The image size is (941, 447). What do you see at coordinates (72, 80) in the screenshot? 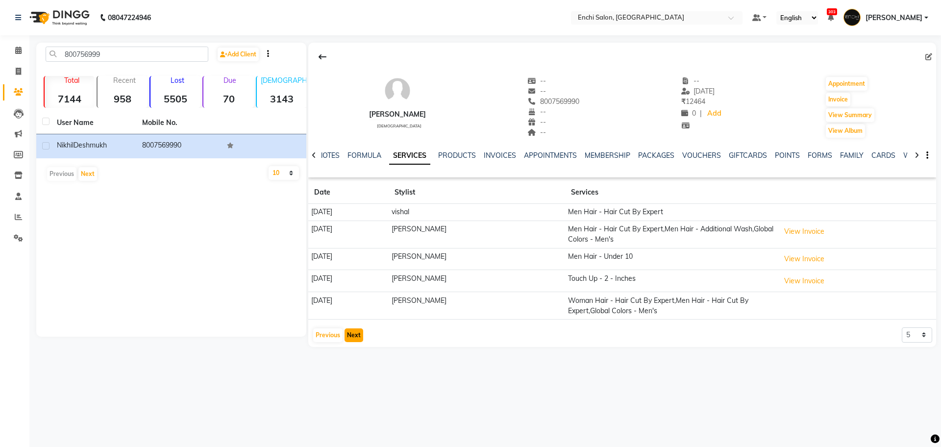
I see `p: Total` at bounding box center [72, 80].